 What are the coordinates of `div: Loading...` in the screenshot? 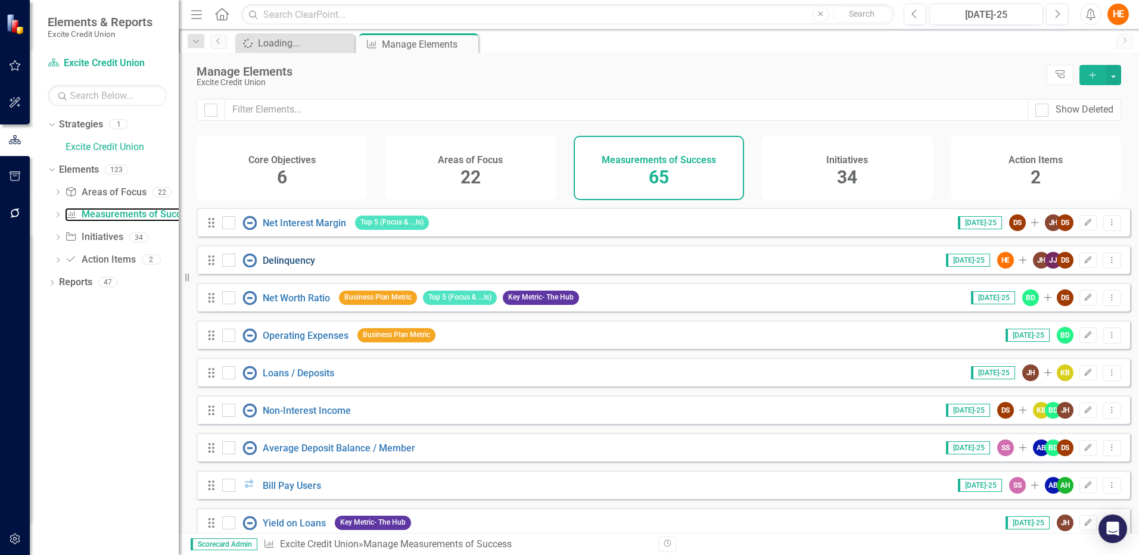 It's located at (304, 43).